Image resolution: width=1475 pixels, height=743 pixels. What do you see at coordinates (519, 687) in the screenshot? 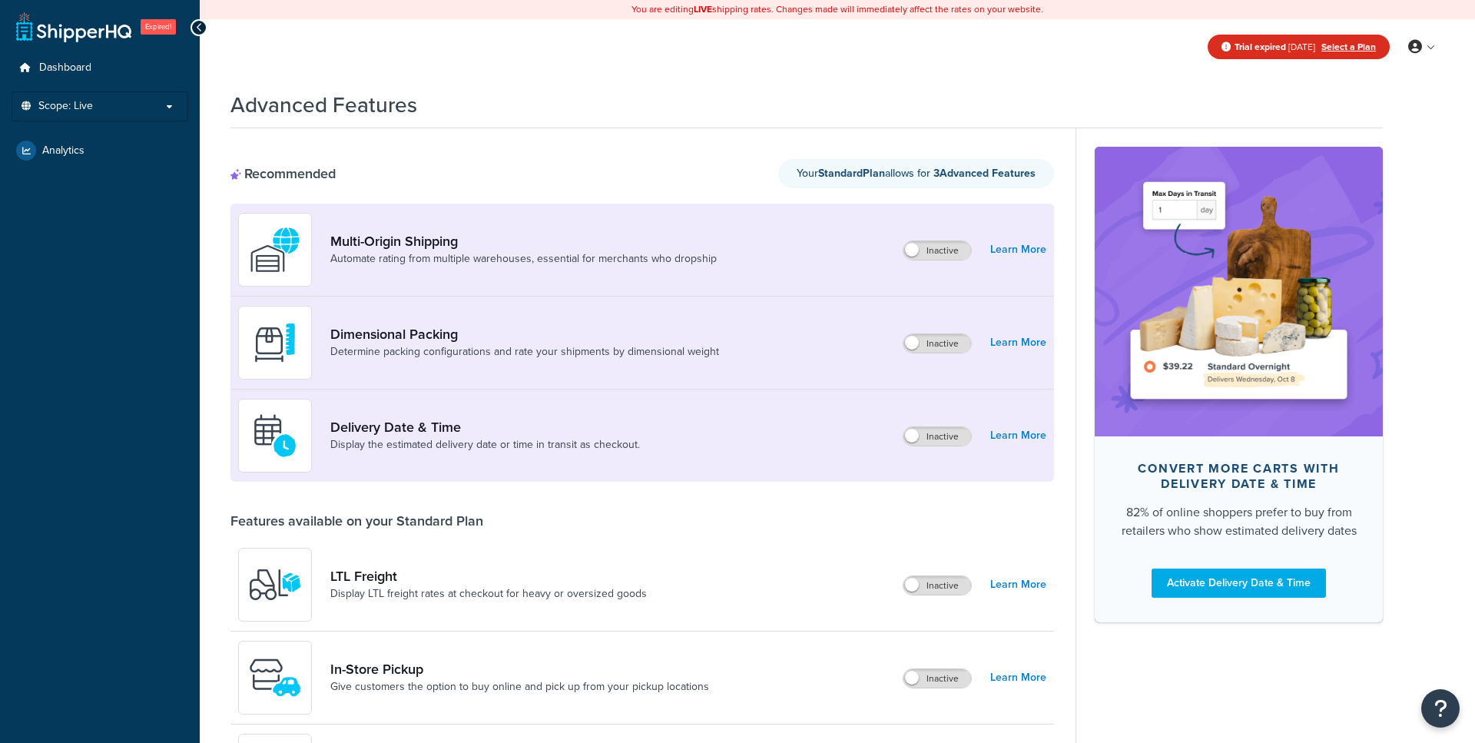
I see `a: Give customers the option to buy online and pick up from your pickup locations` at bounding box center [519, 687].